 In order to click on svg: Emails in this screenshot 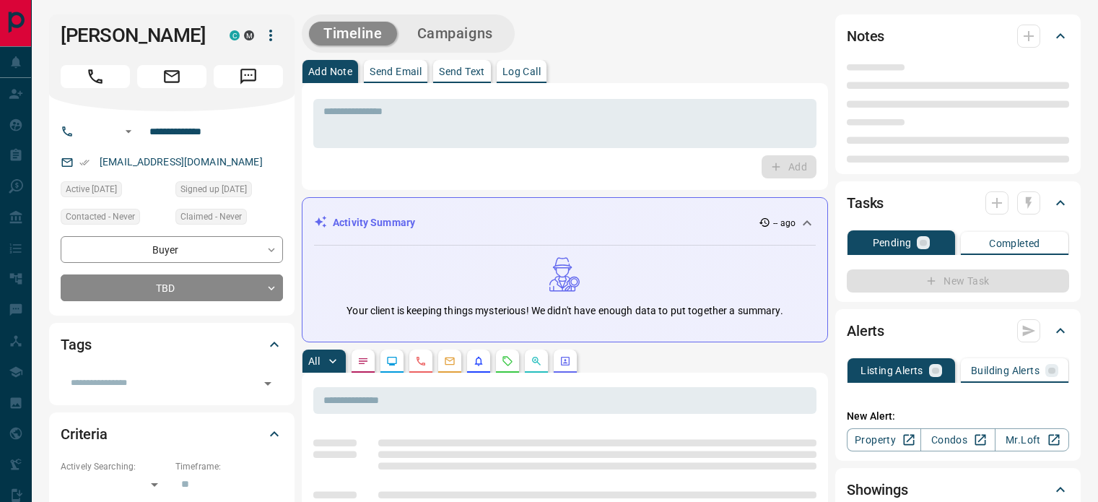, I will do `click(450, 361)`.